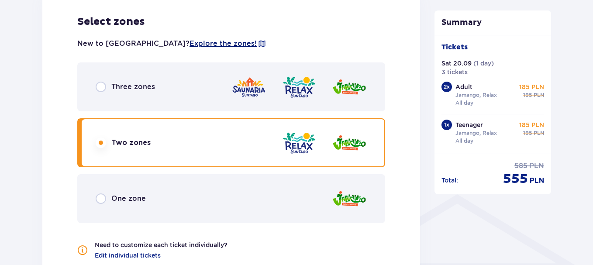  I want to click on a: Explore the zones!, so click(223, 44).